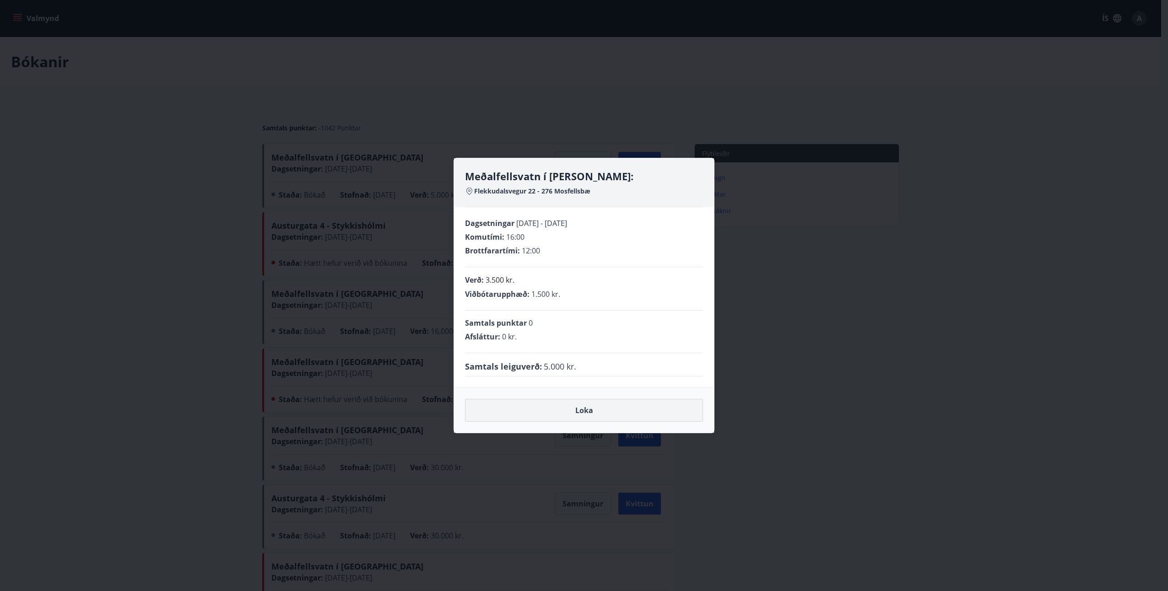 This screenshot has height=591, width=1168. I want to click on span: 1.500 kr., so click(546, 294).